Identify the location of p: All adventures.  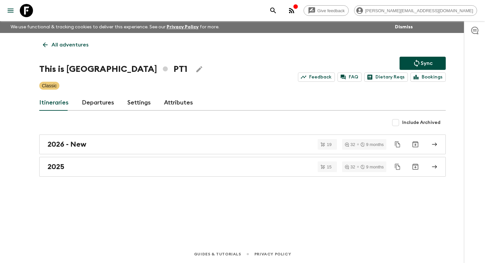
(70, 45).